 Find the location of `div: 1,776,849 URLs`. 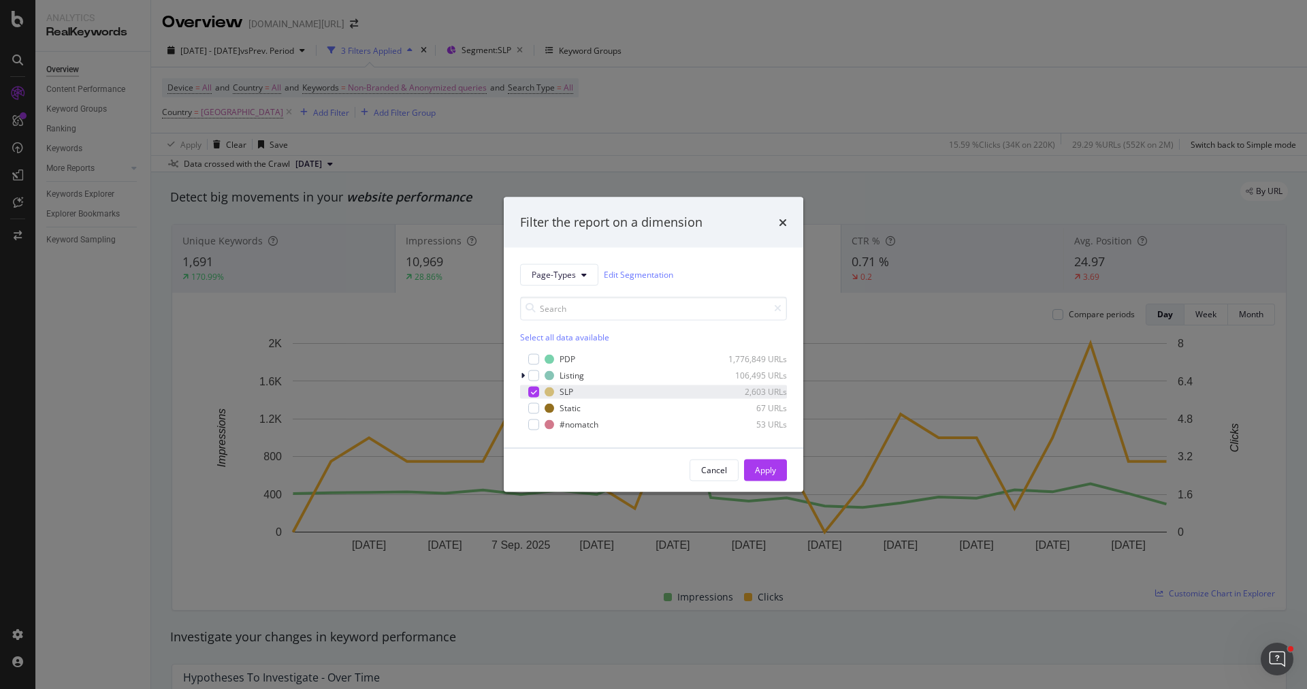

div: 1,776,849 URLs is located at coordinates (754, 359).